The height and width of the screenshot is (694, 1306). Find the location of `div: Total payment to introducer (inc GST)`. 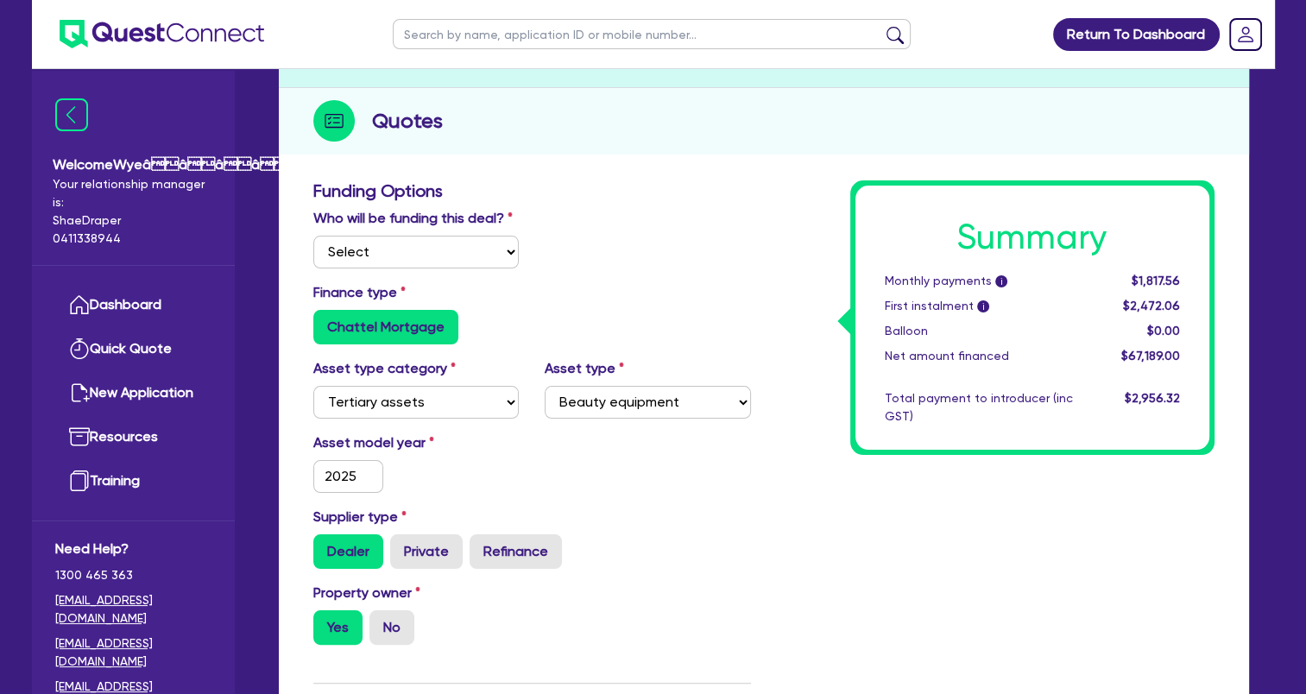

div: Total payment to introducer (inc GST) is located at coordinates (979, 408).